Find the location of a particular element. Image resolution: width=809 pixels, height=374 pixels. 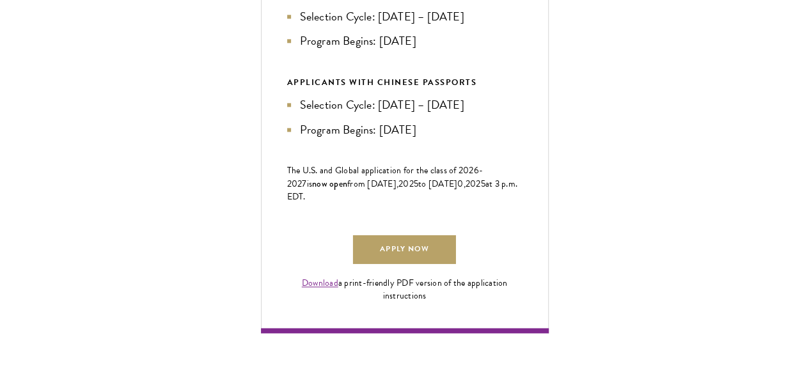

span: -202 is located at coordinates (385, 177).